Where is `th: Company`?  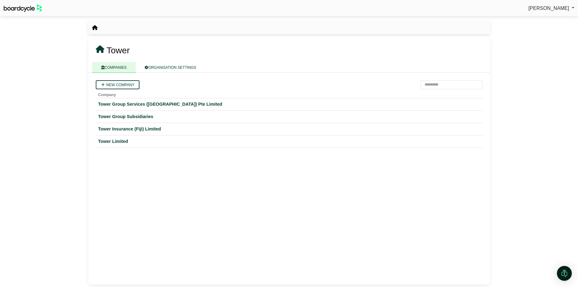
th: Company is located at coordinates (289, 94).